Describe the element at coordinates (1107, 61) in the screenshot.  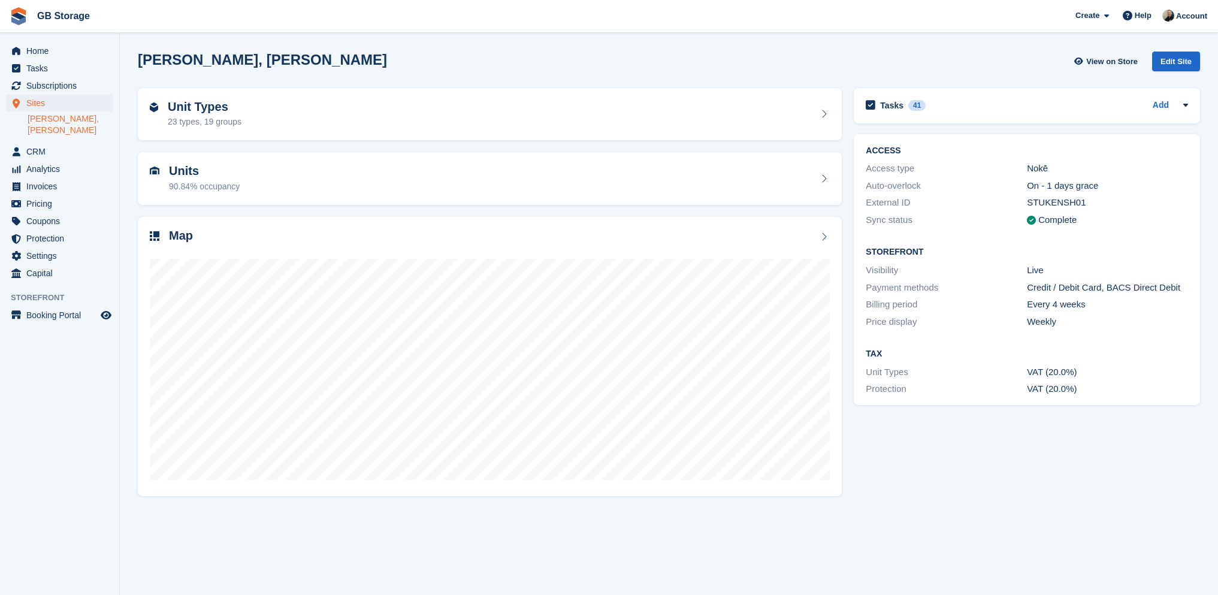
I see `a: View on Store` at that location.